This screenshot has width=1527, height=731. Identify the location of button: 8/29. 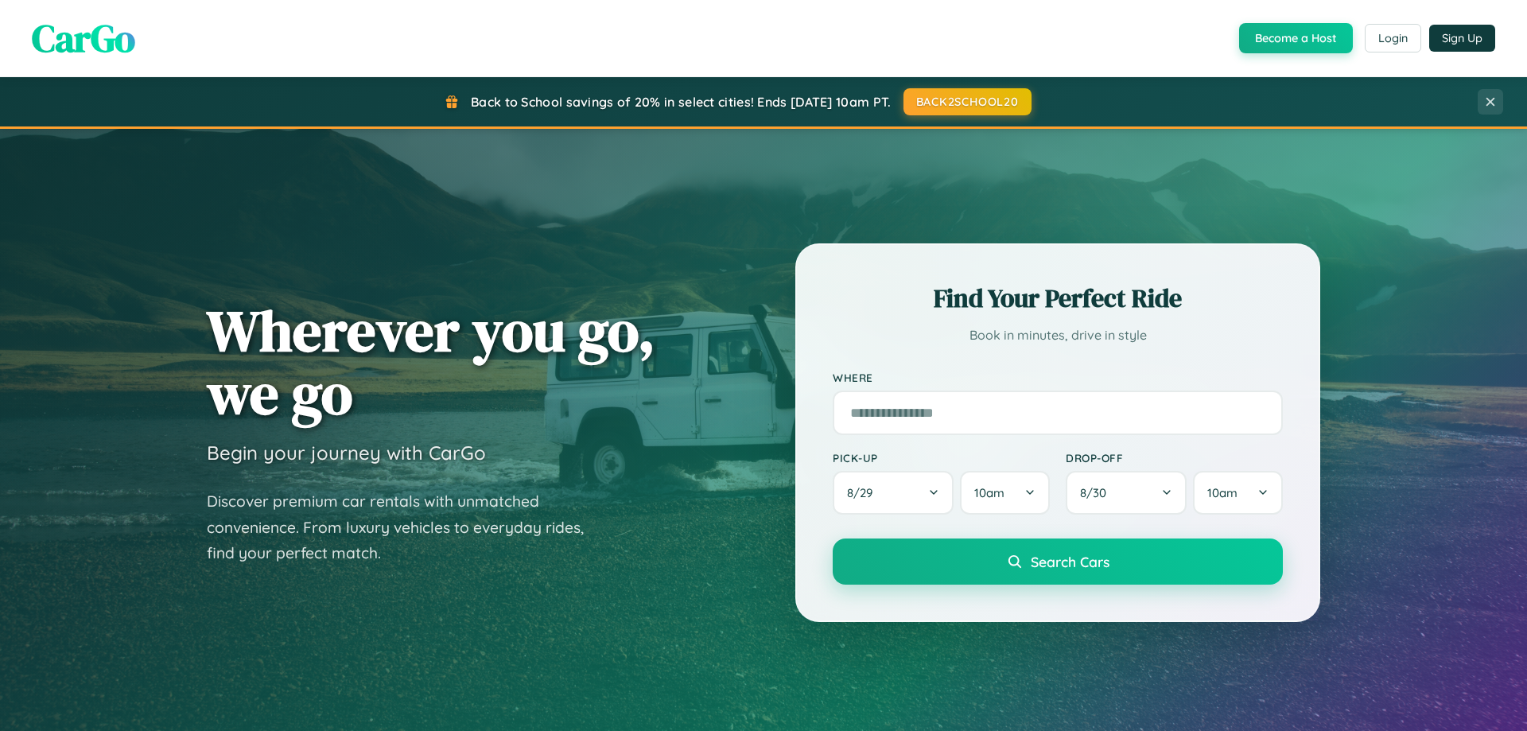
(893, 492).